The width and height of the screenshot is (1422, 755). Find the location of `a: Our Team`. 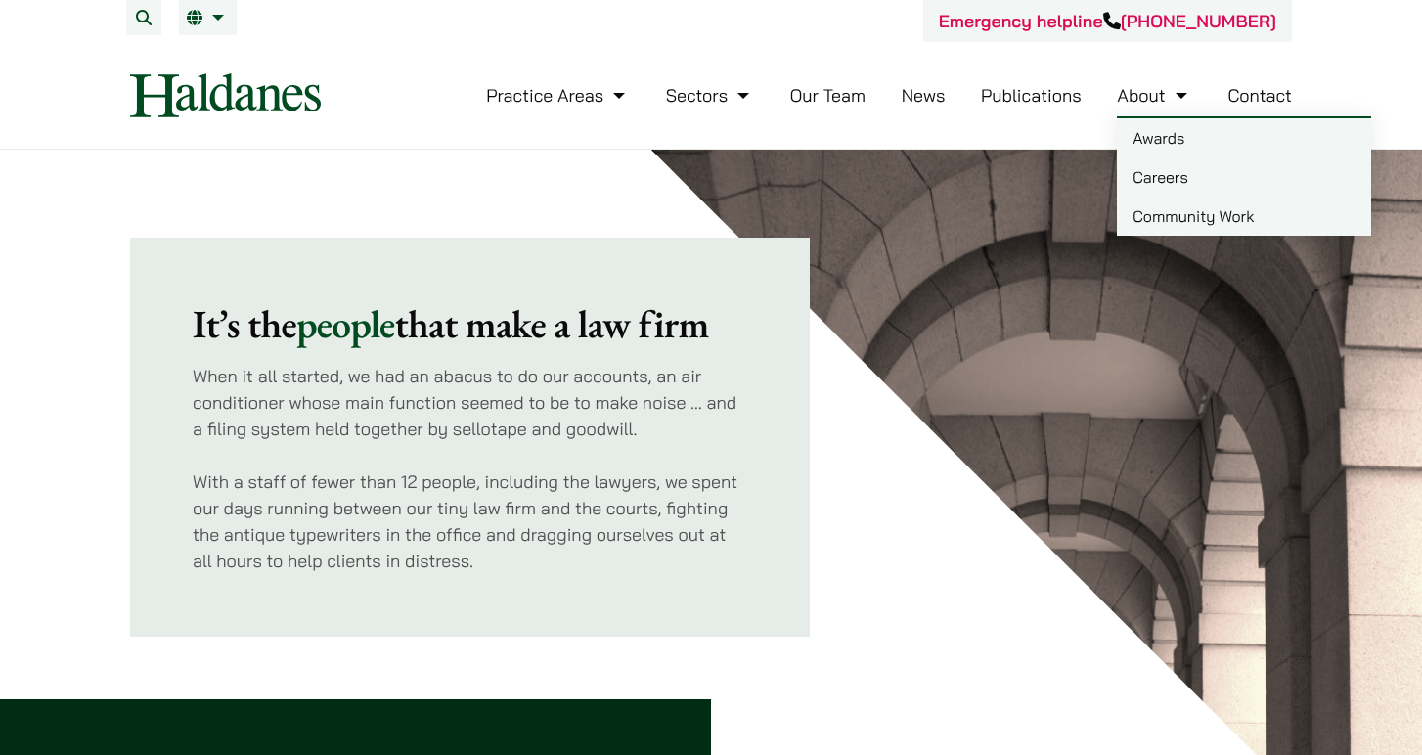

a: Our Team is located at coordinates (828, 95).